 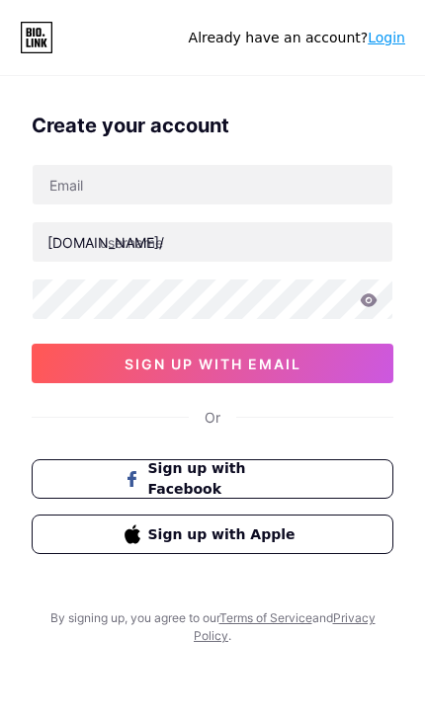 I want to click on a: Login, so click(x=386, y=38).